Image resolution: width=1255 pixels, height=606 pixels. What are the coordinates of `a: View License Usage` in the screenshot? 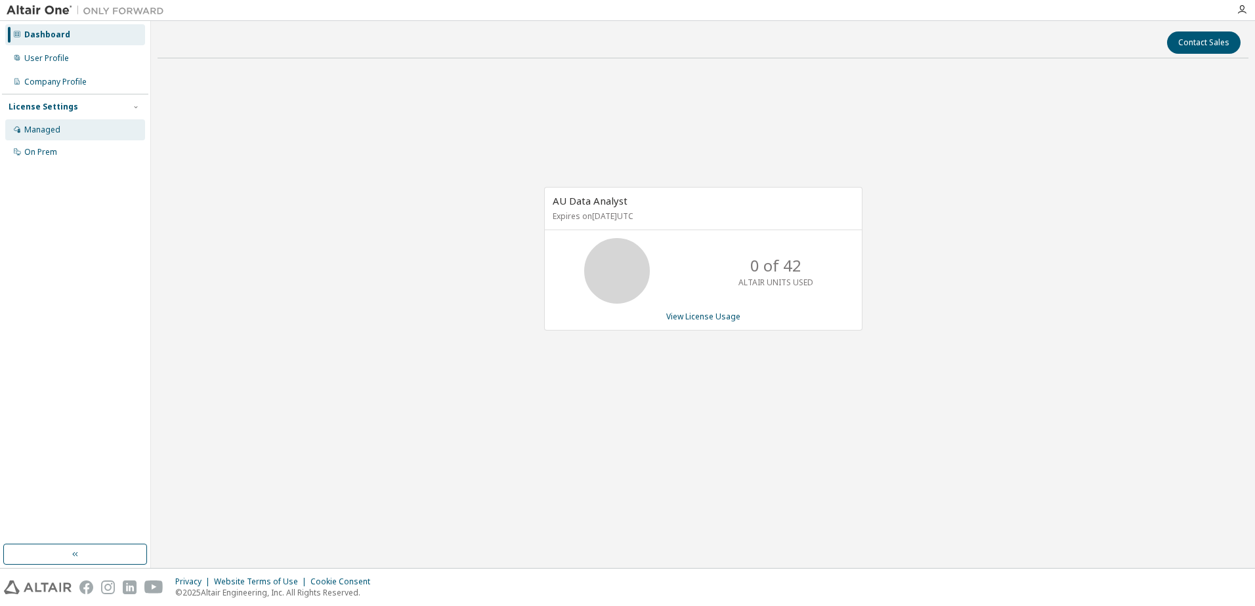 It's located at (703, 316).